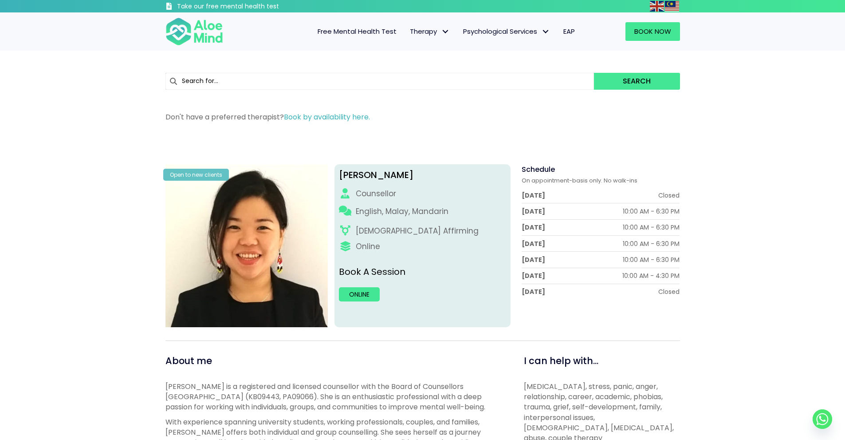 The image size is (845, 440). I want to click on img: ms, so click(672, 6).